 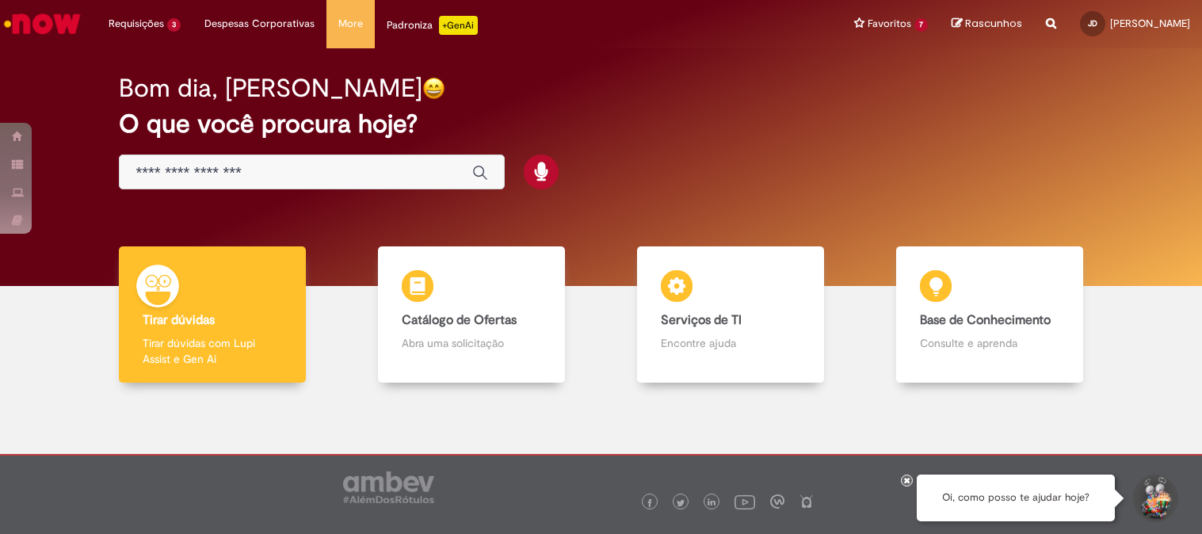 What do you see at coordinates (212, 351) in the screenshot?
I see `p: Tirar dúvidas com Lupi Assist e Gen Ai` at bounding box center [212, 351].